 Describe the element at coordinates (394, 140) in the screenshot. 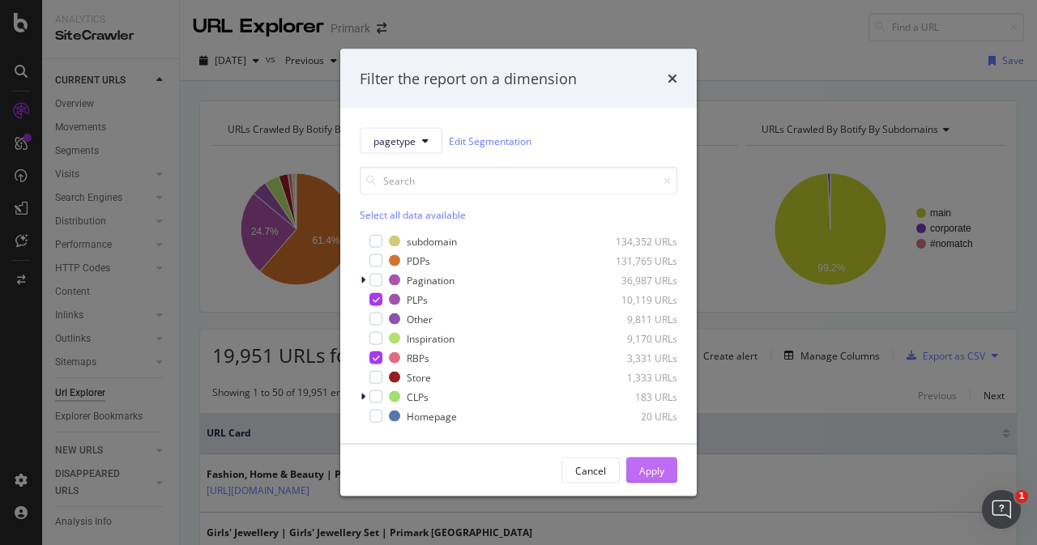

I see `span: pagetype` at that location.